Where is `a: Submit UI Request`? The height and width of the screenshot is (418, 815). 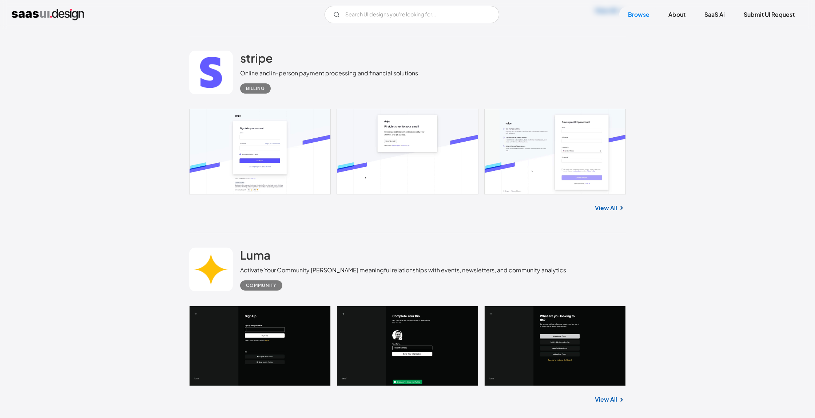
a: Submit UI Request is located at coordinates (769, 15).